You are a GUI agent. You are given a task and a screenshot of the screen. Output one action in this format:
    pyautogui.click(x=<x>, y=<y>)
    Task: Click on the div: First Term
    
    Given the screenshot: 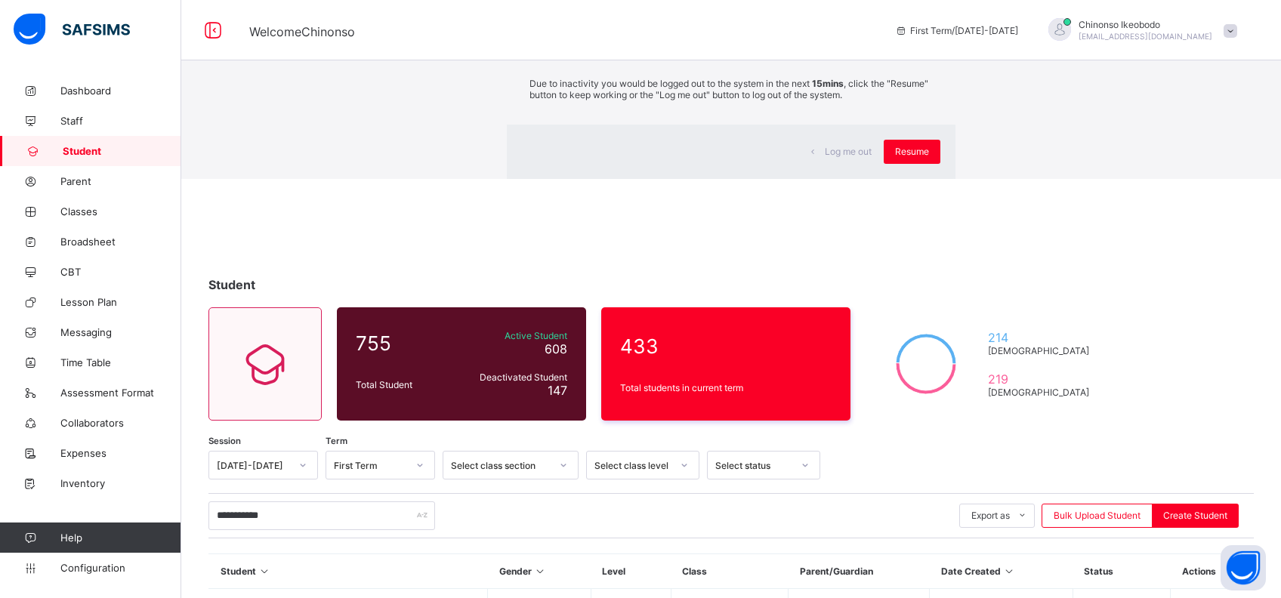 What is the action you would take?
    pyautogui.click(x=370, y=464)
    